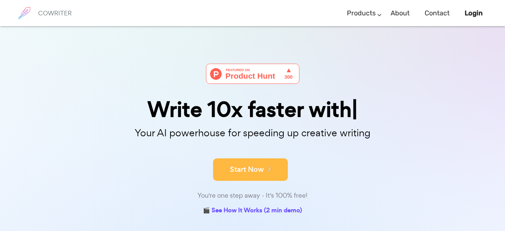 The height and width of the screenshot is (231, 505). What do you see at coordinates (253, 74) in the screenshot?
I see `img: Cowriter - Your AI buddy for speeding up creative writing | Product Hunt` at bounding box center [253, 74].